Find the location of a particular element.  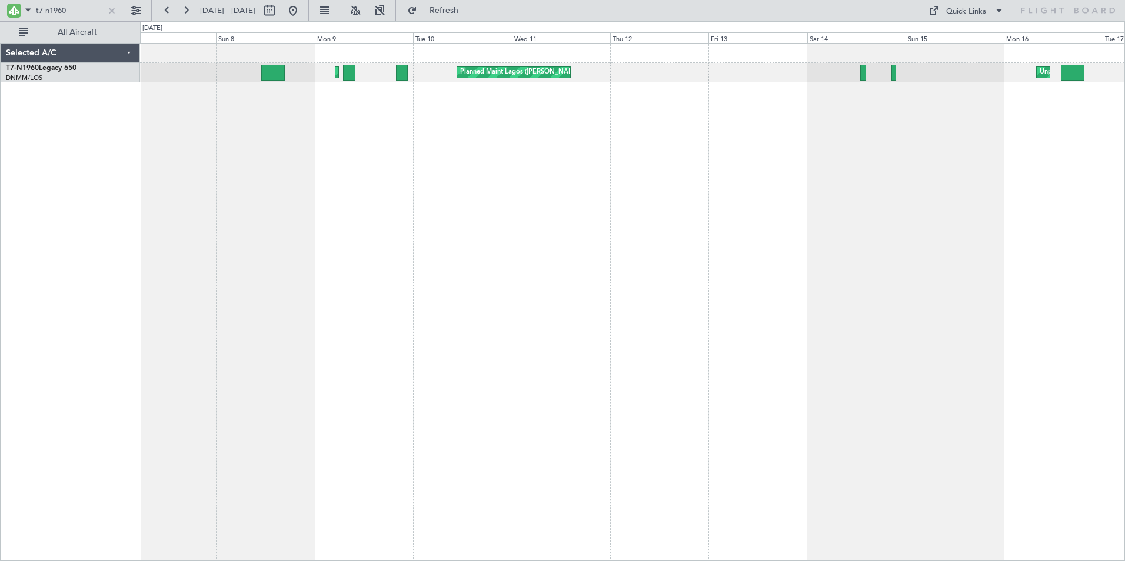

div: Mon 16 is located at coordinates (1053, 38).